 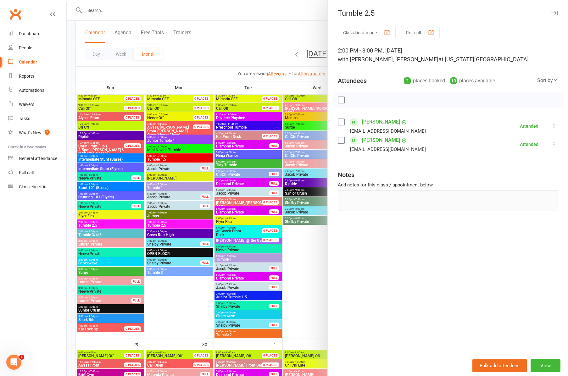 I want to click on a: What's New1, so click(x=37, y=133).